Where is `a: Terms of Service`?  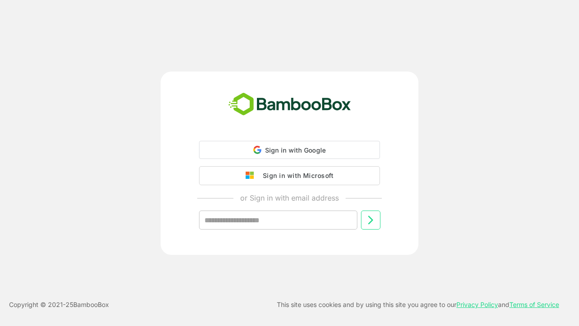 a: Terms of Service is located at coordinates (535, 304).